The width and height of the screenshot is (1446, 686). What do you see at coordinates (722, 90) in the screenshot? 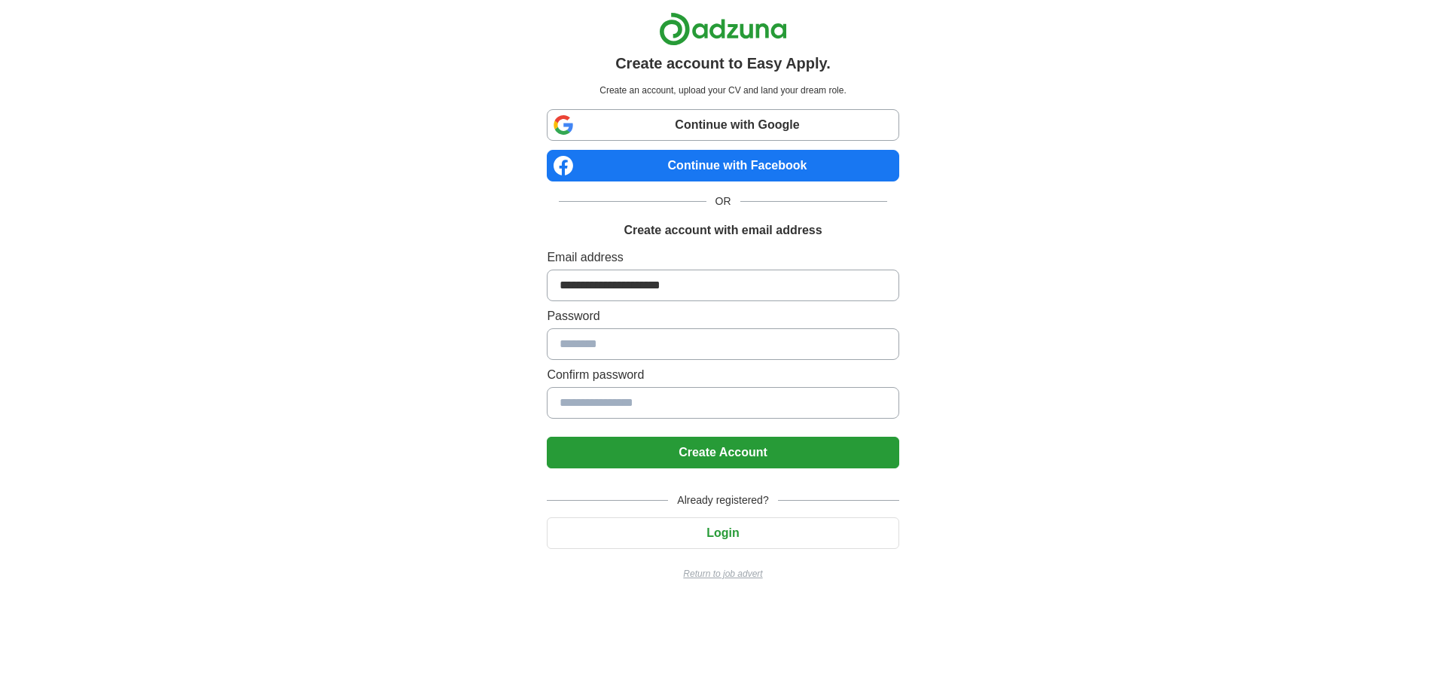
I see `p: Create an account, upload your CV and land your dream role.` at bounding box center [722, 90].